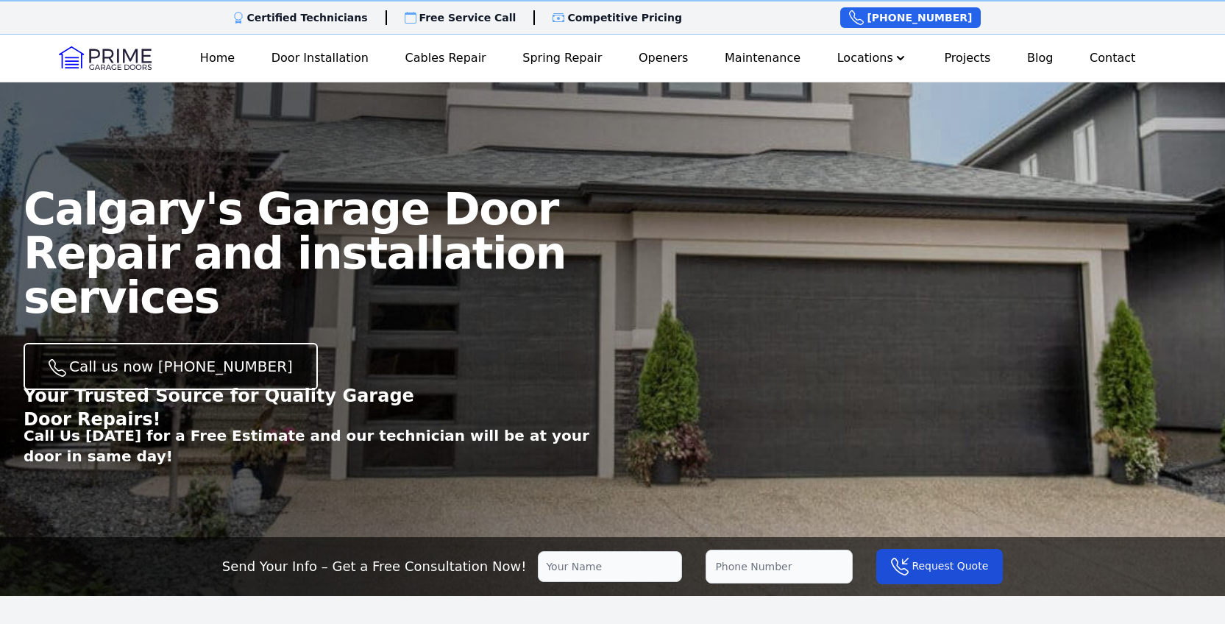  I want to click on p: Competitive Pricing, so click(624, 18).